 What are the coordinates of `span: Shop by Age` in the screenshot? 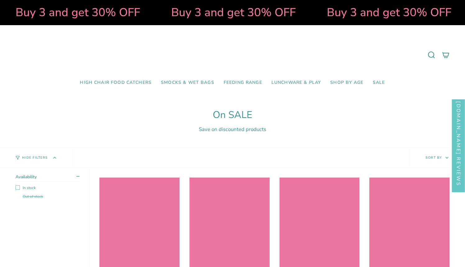 It's located at (347, 83).